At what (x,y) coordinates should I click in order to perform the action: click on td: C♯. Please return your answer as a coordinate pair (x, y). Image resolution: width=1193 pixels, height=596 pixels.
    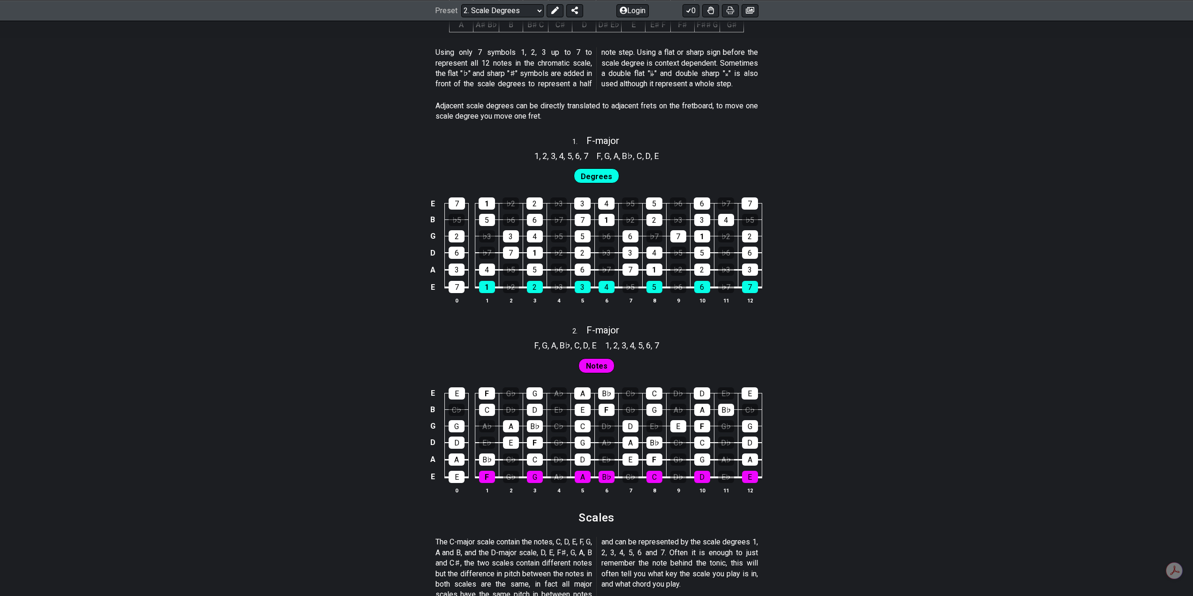
    Looking at the image, I should click on (560, 24).